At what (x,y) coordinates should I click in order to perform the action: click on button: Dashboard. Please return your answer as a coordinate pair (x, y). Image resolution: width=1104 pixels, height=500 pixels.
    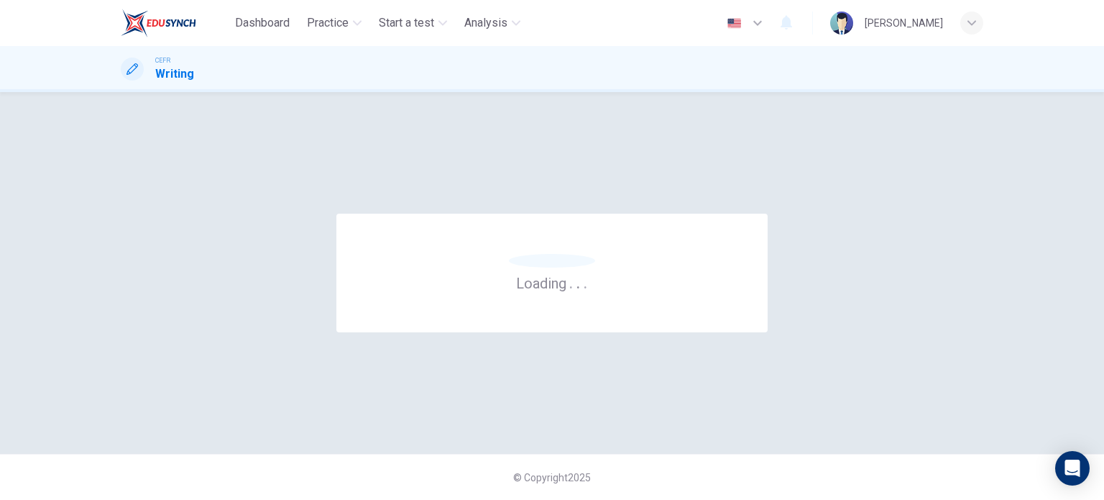
    Looking at the image, I should click on (262, 23).